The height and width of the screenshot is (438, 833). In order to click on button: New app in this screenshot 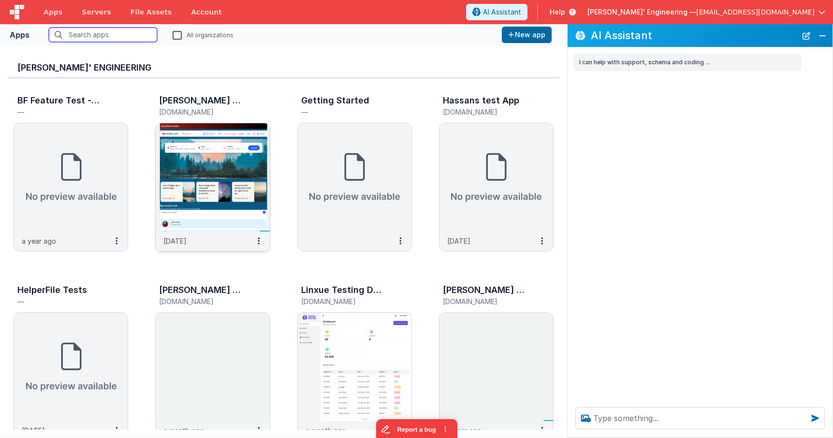, I will do `click(527, 35)`.